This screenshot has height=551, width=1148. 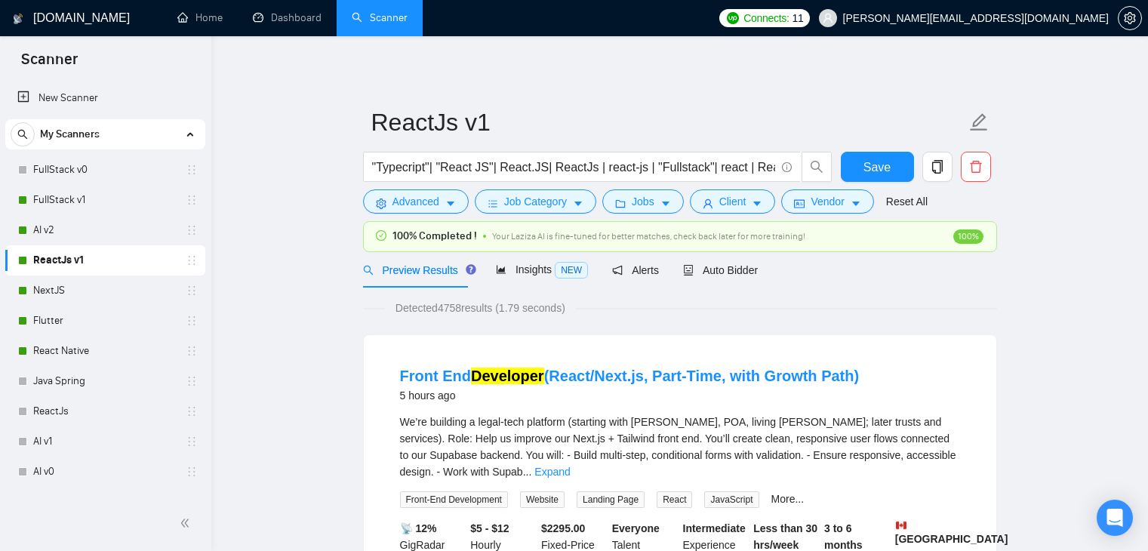 What do you see at coordinates (979, 122) in the screenshot?
I see `span: edit` at bounding box center [979, 122].